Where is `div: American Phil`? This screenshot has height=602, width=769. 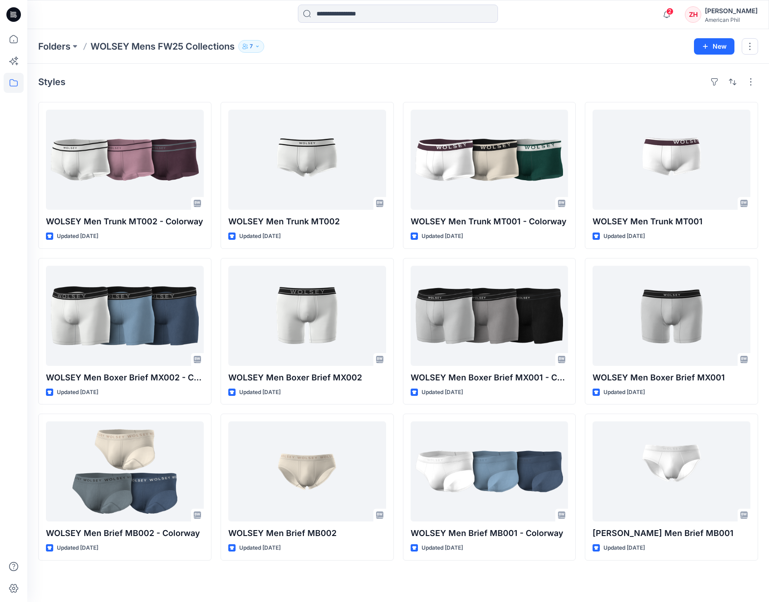
div: American Phil is located at coordinates (732, 20).